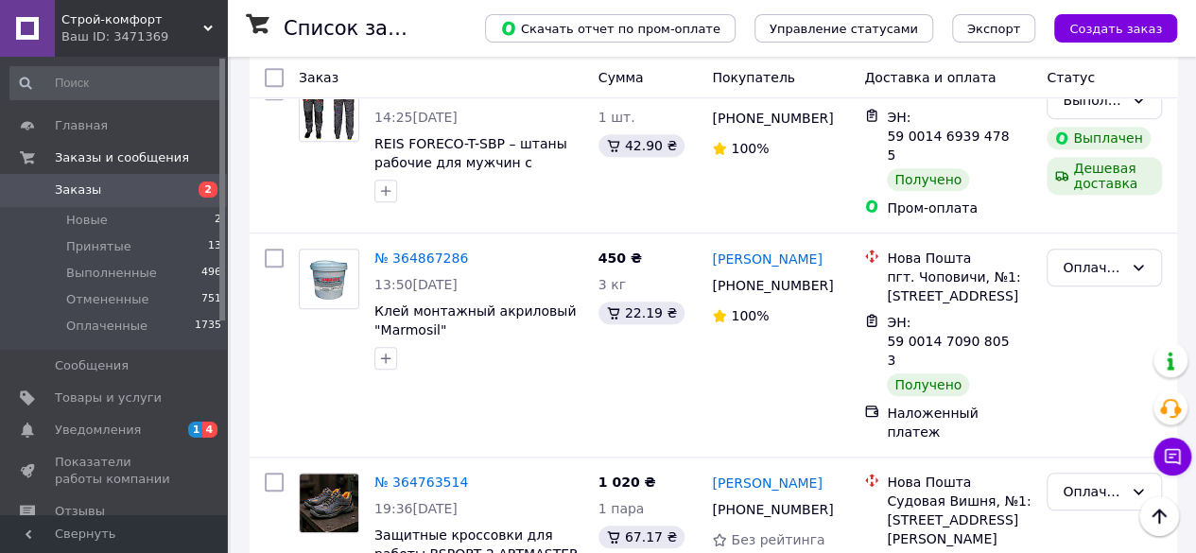  I want to click on span: Скачать отчет по пром-оплате, so click(610, 28).